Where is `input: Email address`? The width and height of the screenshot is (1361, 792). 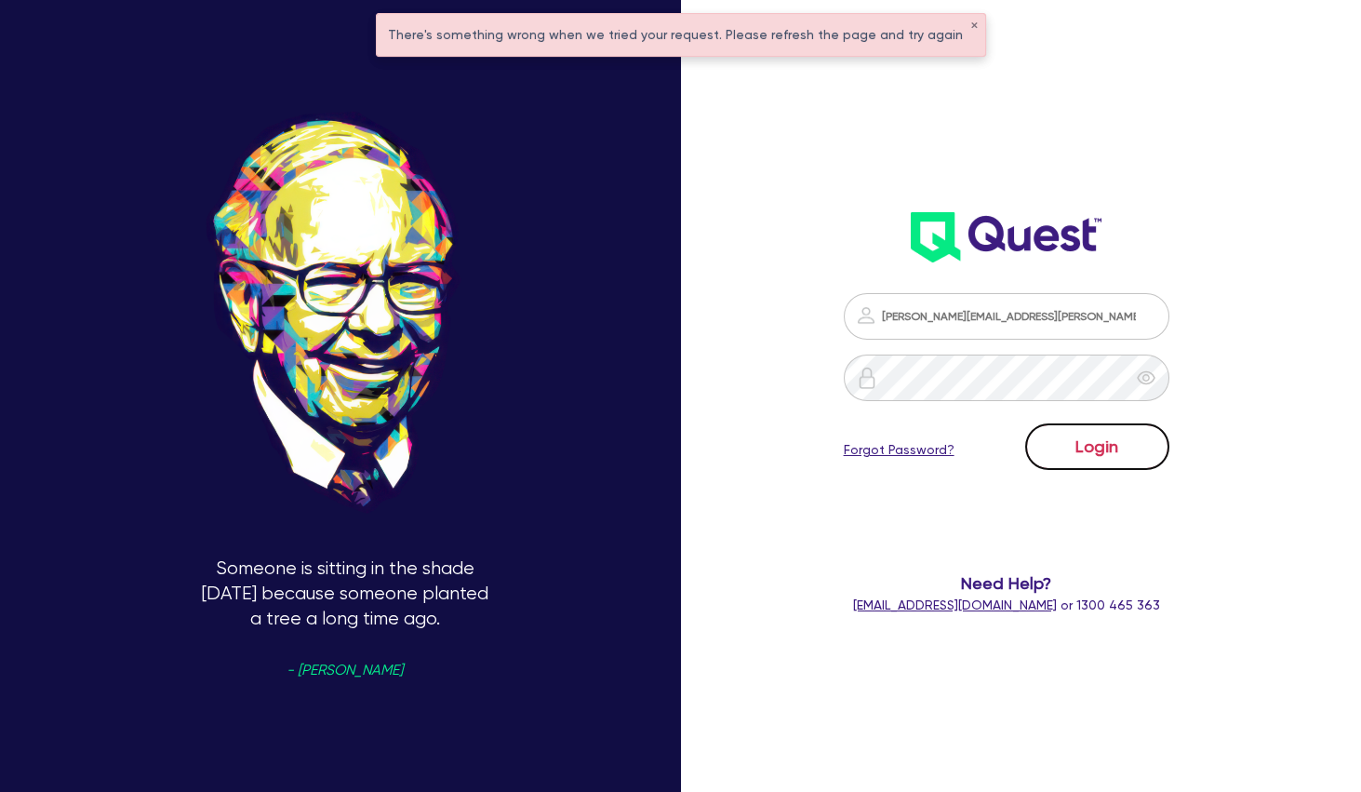 input: Email address is located at coordinates (1007, 316).